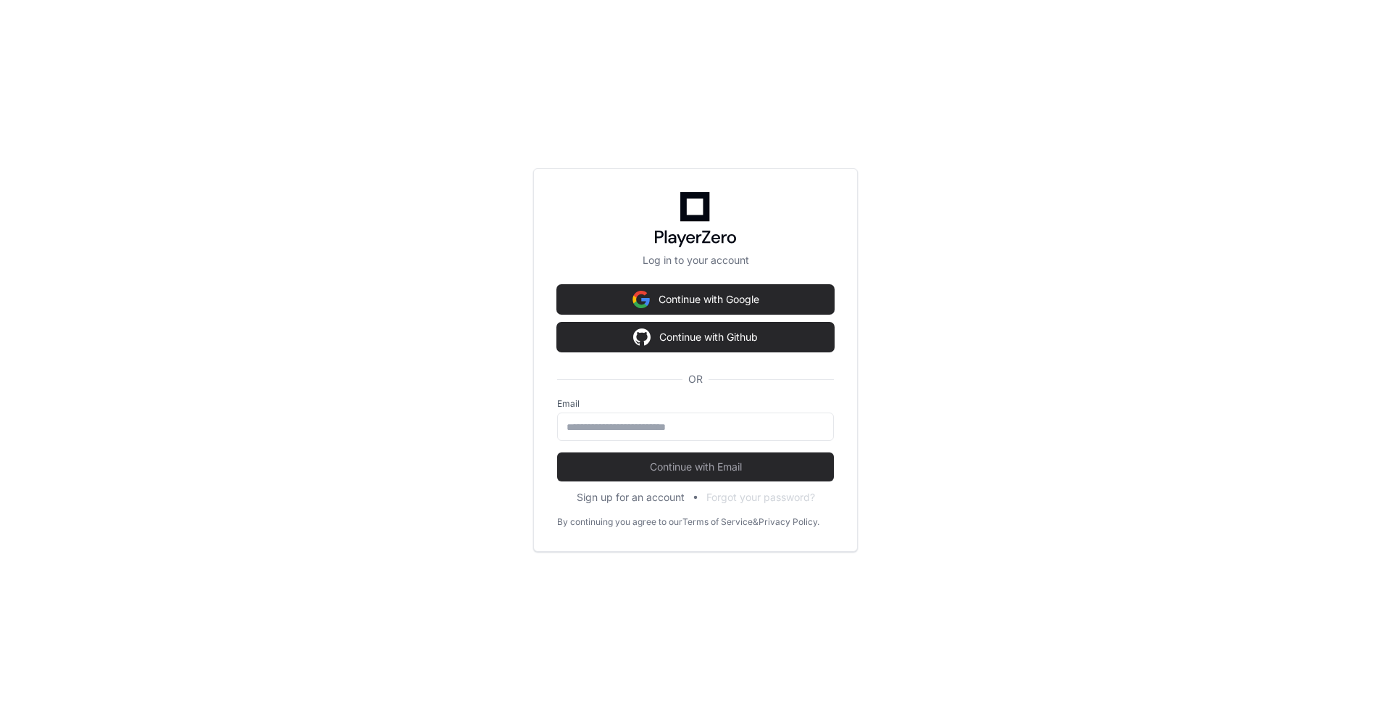  What do you see at coordinates (620, 522) in the screenshot?
I see `div: By continuing you agree to our` at bounding box center [620, 522].